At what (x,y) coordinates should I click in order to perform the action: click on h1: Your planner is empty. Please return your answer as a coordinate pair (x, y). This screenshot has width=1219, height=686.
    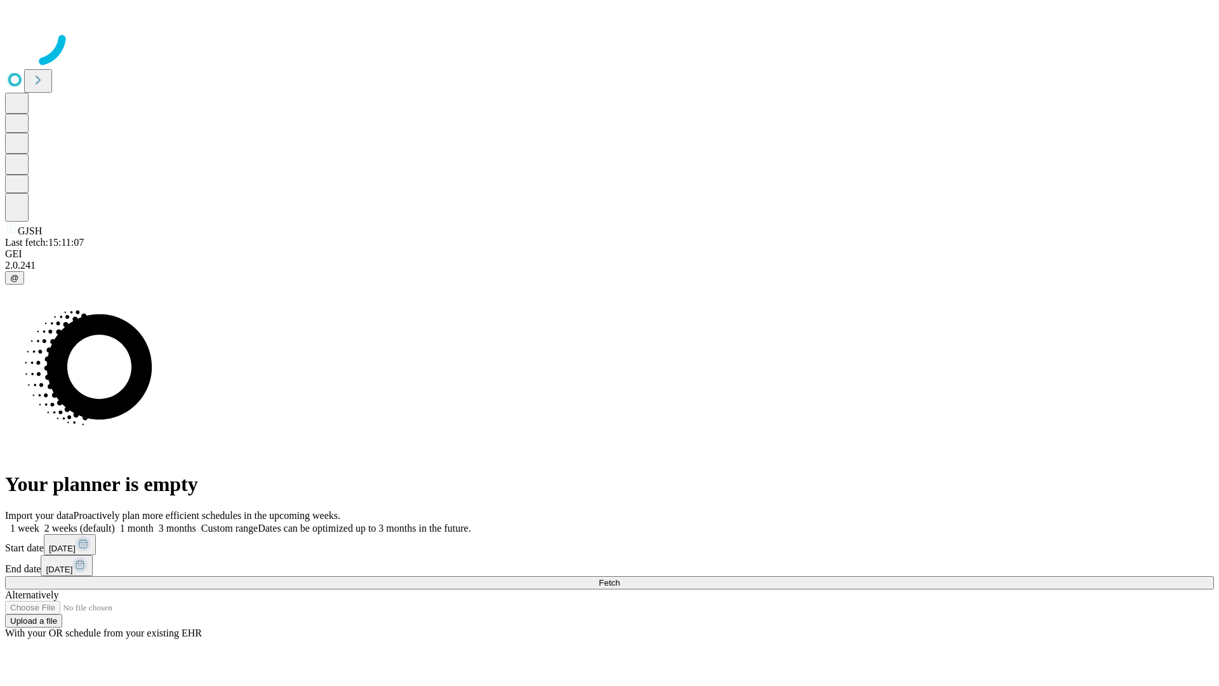
    Looking at the image, I should click on (610, 484).